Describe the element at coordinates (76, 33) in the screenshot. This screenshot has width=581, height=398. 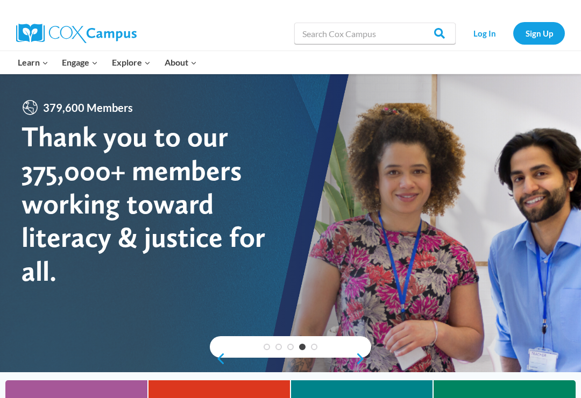
I see `img: Cox Campus` at that location.